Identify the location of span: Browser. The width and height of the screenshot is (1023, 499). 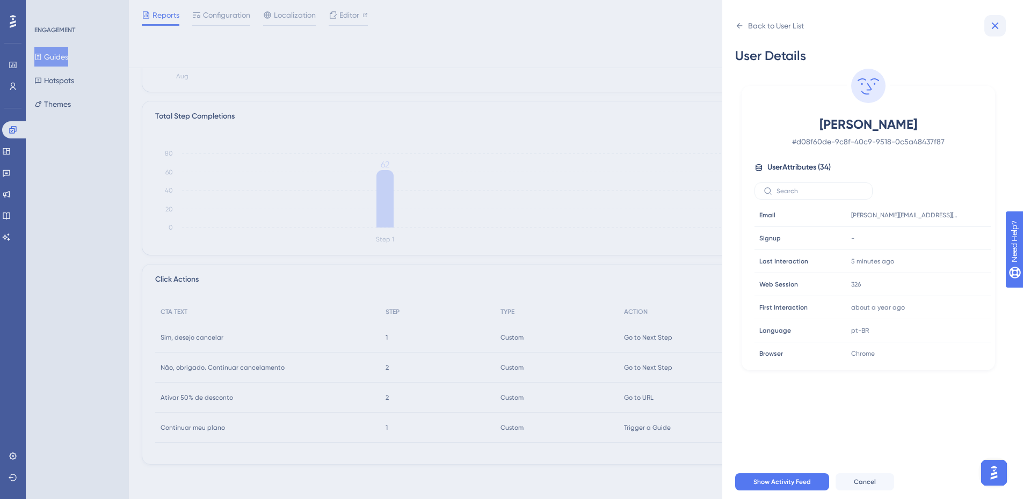
(771, 354).